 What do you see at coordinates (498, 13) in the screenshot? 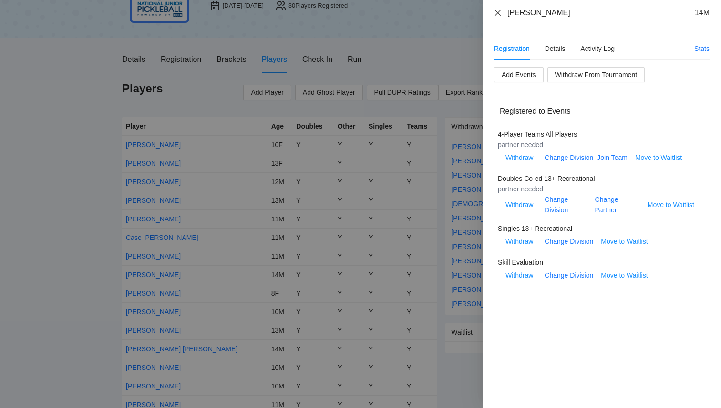
I see `span: close` at bounding box center [498, 13].